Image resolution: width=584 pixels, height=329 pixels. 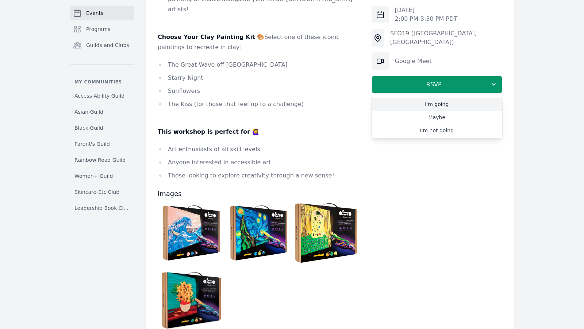 I want to click on li: The Kiss (for those that feel up to a challenge), so click(x=259, y=104).